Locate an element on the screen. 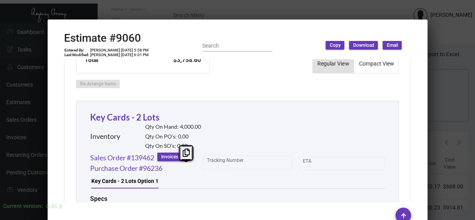 The image size is (475, 220). div: 0.51.2 is located at coordinates (54, 206).